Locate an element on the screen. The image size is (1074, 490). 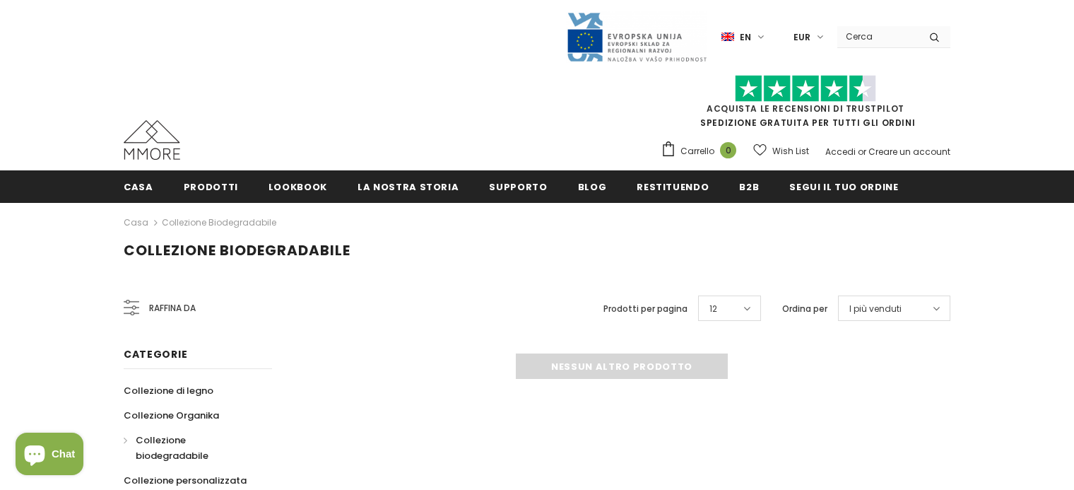
span: or is located at coordinates (862, 151).